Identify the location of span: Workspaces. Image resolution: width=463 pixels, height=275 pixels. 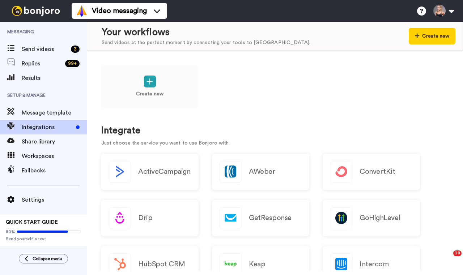
(54, 156).